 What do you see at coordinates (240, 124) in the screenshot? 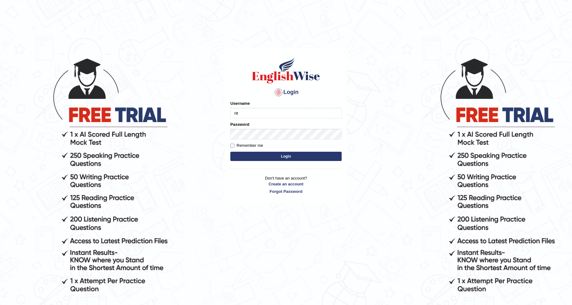
I see `label: Password` at bounding box center [240, 124].